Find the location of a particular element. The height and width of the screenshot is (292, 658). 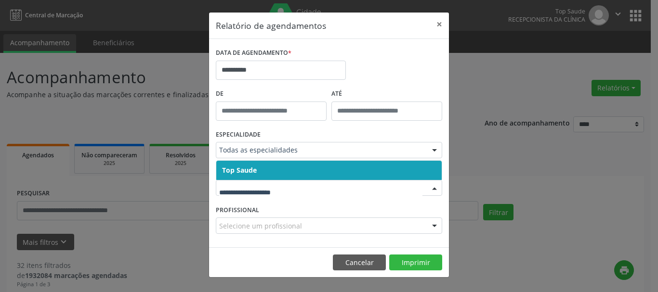

span: Selecione um profissional is located at coordinates (261, 226).